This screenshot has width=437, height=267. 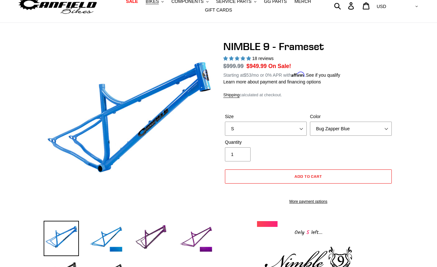 I want to click on span: Add to cart, so click(x=308, y=176).